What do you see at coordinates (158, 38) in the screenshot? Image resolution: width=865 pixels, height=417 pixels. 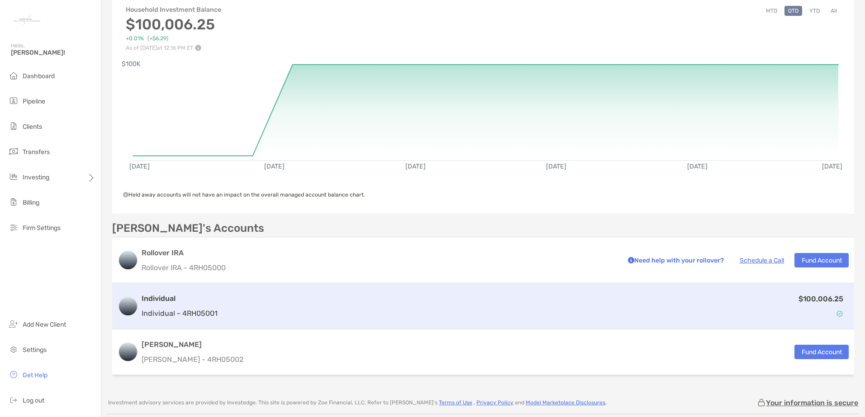 I see `span: (+$6.29)` at bounding box center [158, 38].